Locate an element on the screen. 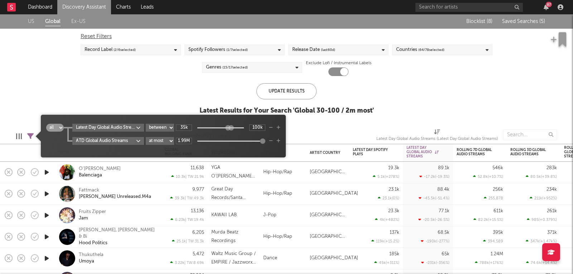 The image size is (573, 274). div: J-Pop is located at coordinates (283, 215).